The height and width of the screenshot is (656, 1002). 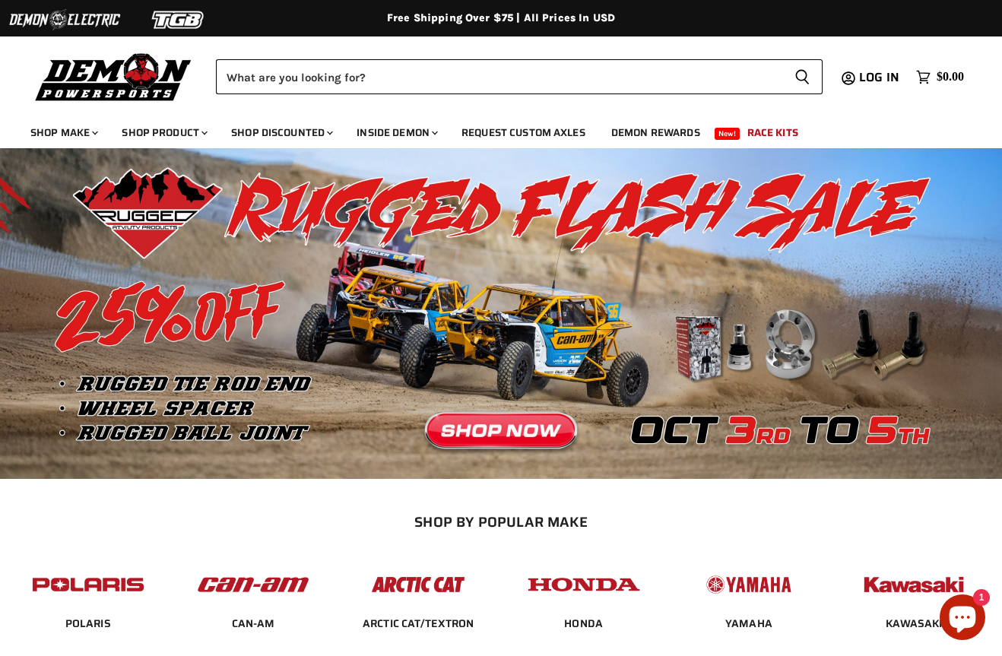 What do you see at coordinates (501, 521) in the screenshot?
I see `h2: SHOP BY POPULAR MAKE` at bounding box center [501, 521].